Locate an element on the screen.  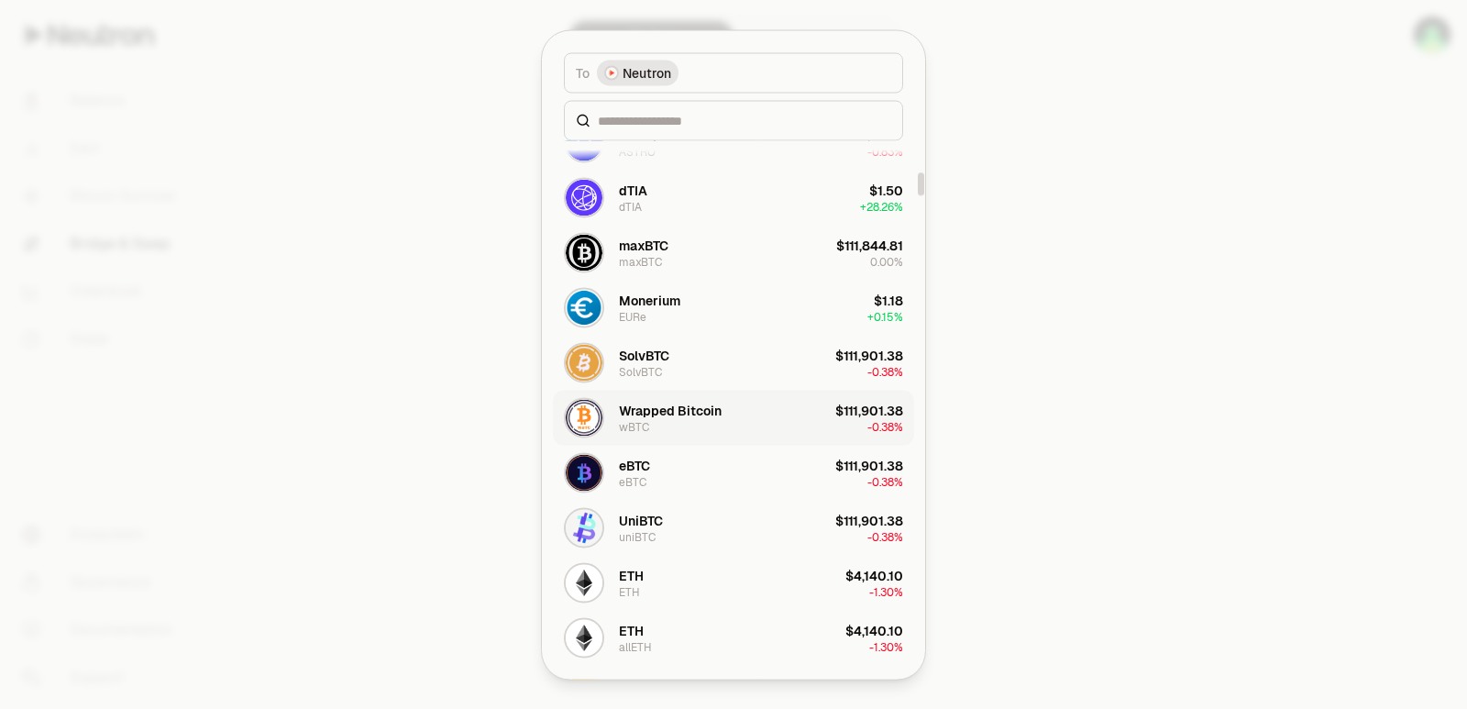
div: Axelar BNB is located at coordinates (654, 685).